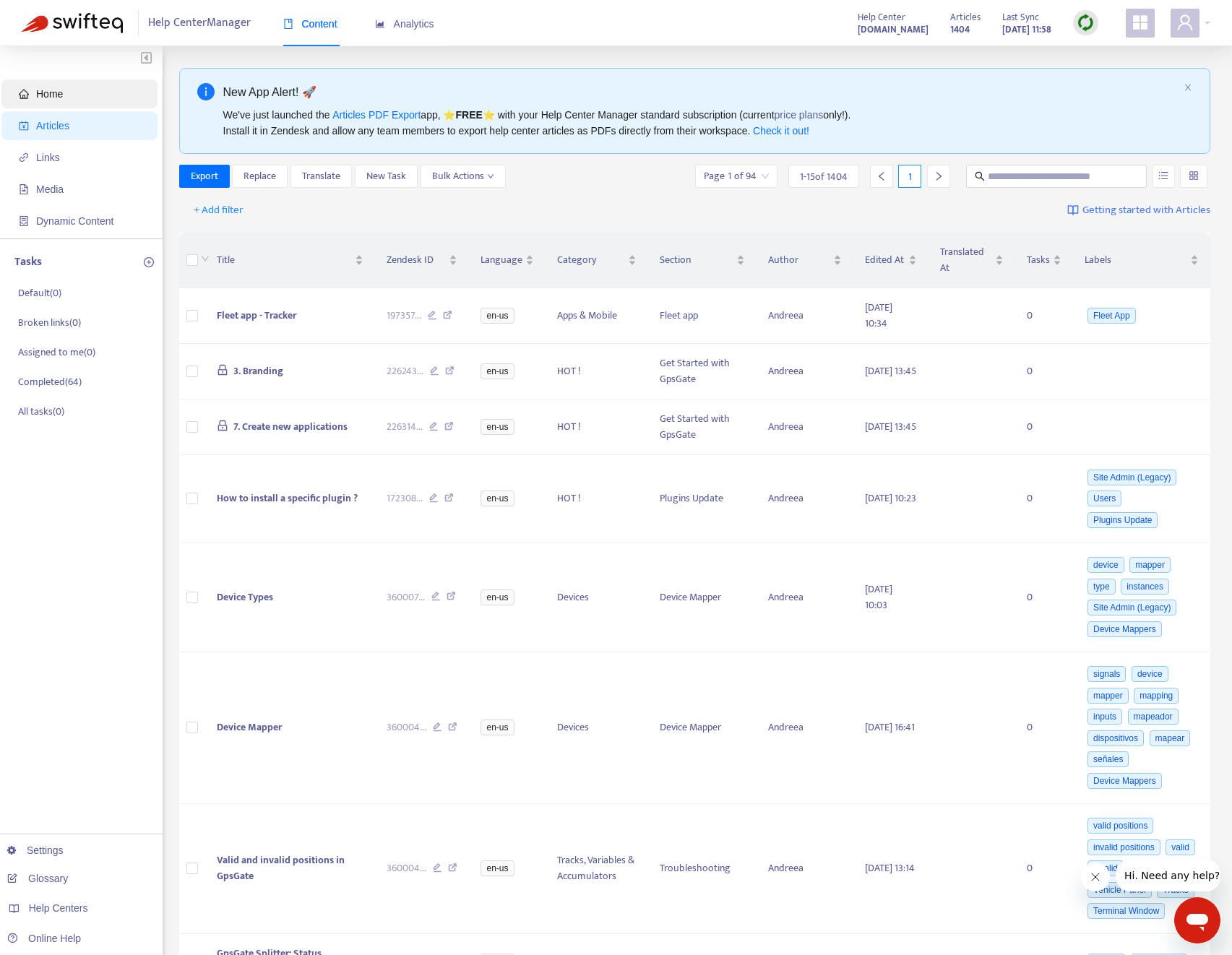 The height and width of the screenshot is (955, 1232). Describe the element at coordinates (1101, 587) in the screenshot. I see `span: type` at that location.